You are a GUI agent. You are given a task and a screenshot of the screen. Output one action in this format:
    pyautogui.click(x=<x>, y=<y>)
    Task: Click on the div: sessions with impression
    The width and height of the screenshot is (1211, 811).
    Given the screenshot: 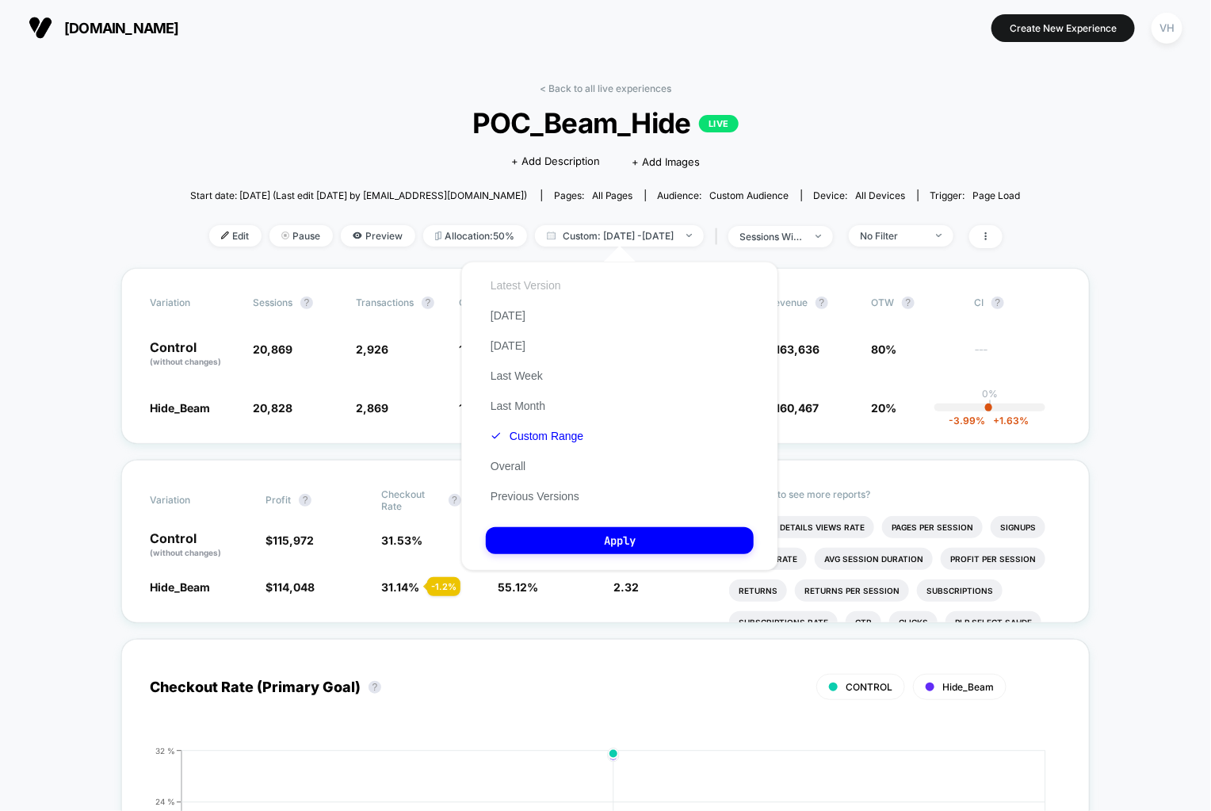 What is the action you would take?
    pyautogui.click(x=772, y=236)
    